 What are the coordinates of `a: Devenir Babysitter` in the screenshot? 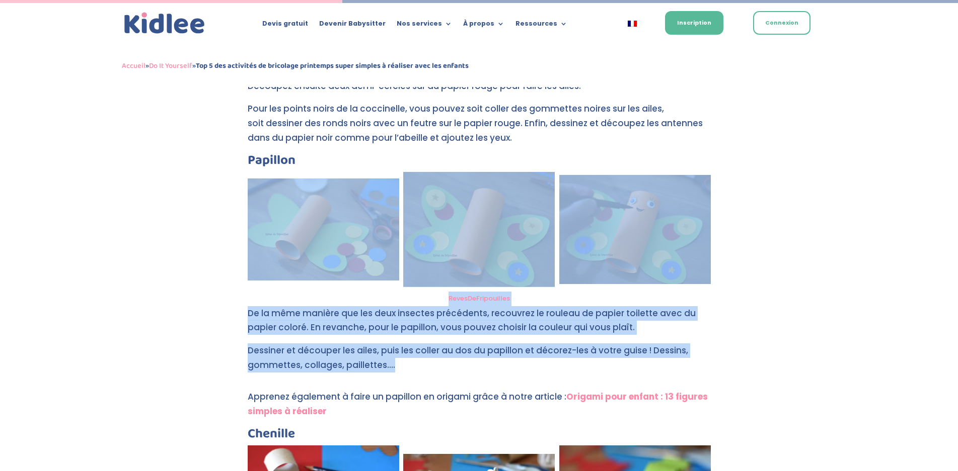 It's located at (352, 26).